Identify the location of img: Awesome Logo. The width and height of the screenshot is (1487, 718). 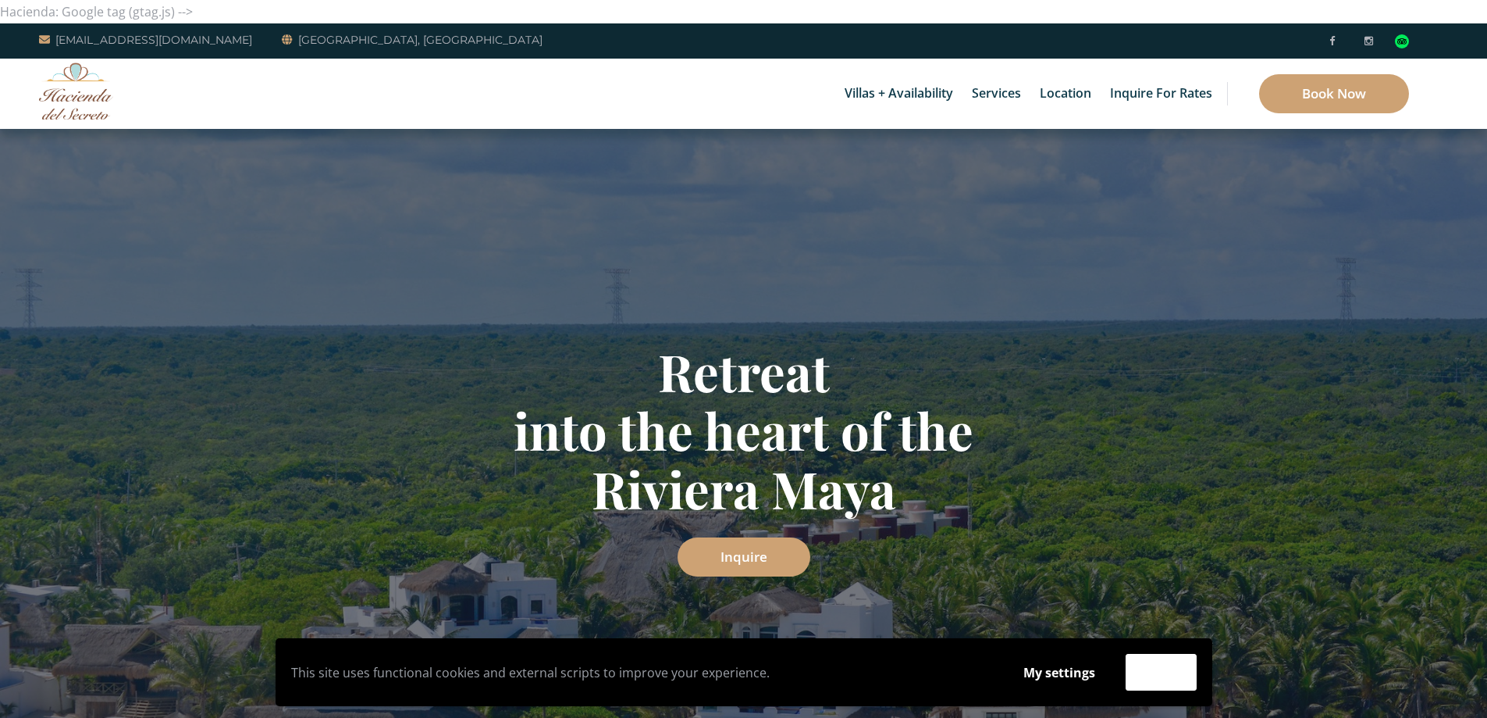
(76, 91).